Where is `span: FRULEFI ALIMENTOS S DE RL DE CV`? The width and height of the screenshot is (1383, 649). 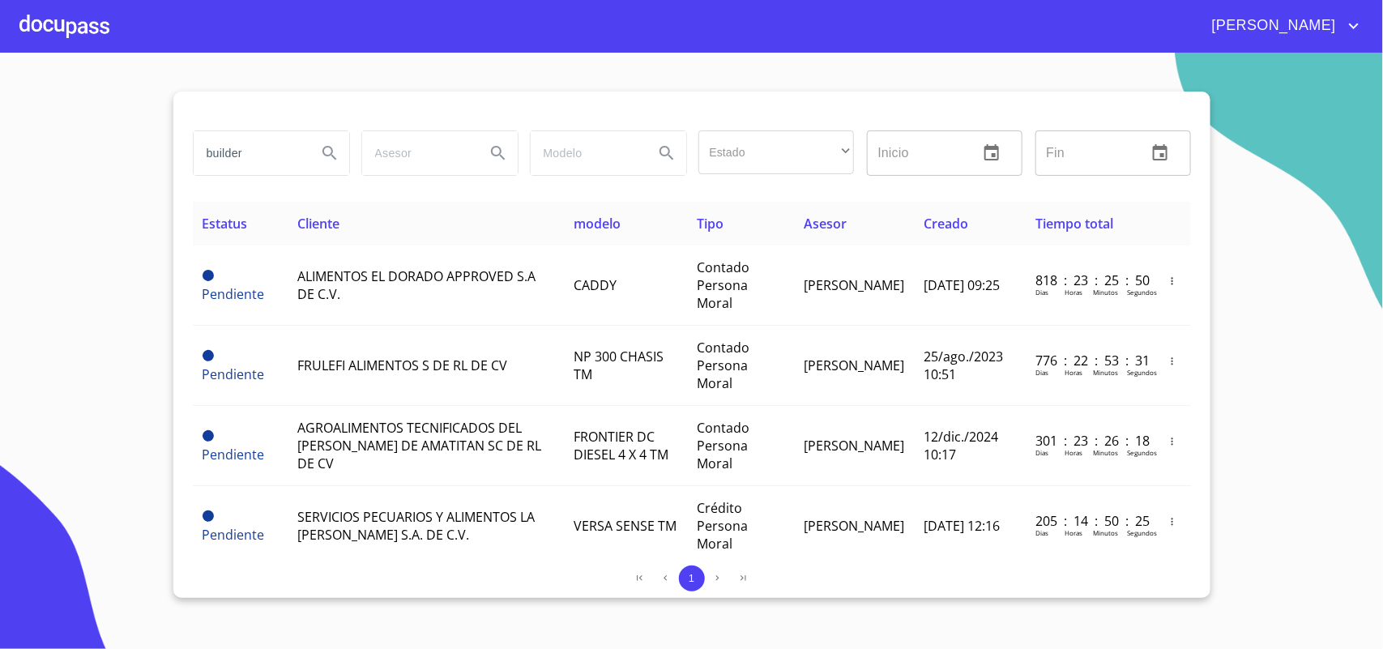 span: FRULEFI ALIMENTOS S DE RL DE CV is located at coordinates (402, 365).